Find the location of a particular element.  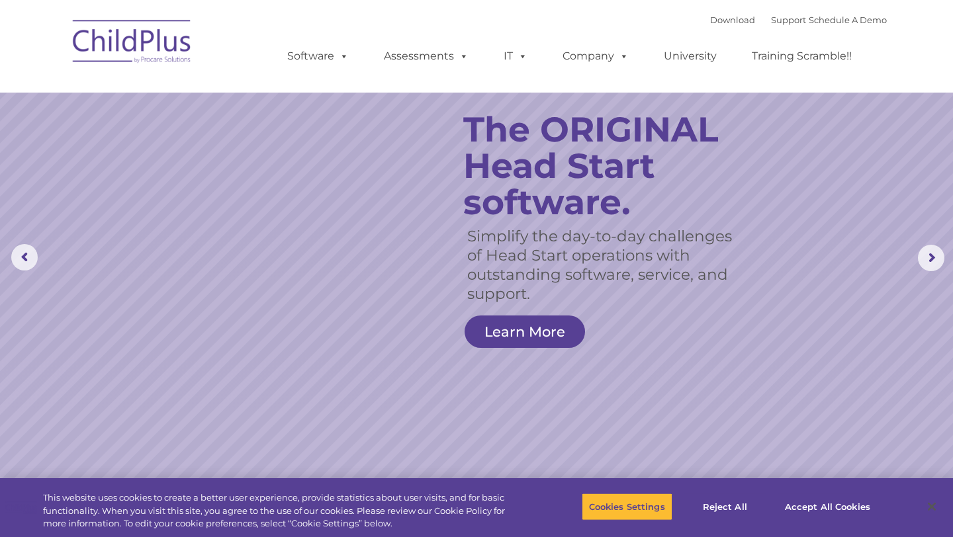

span: Last name is located at coordinates (204, 92).